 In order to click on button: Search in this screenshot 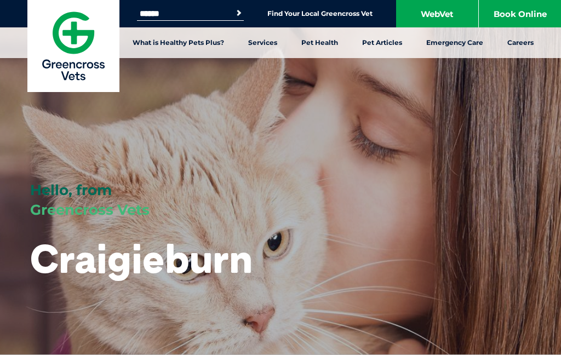, I will do `click(239, 13)`.